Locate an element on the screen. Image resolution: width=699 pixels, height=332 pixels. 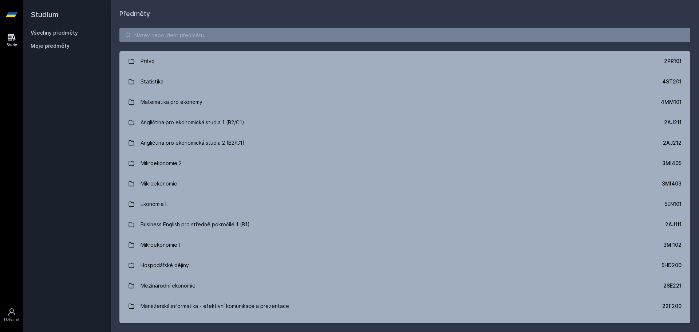
div: 2SE221 is located at coordinates (672, 285).